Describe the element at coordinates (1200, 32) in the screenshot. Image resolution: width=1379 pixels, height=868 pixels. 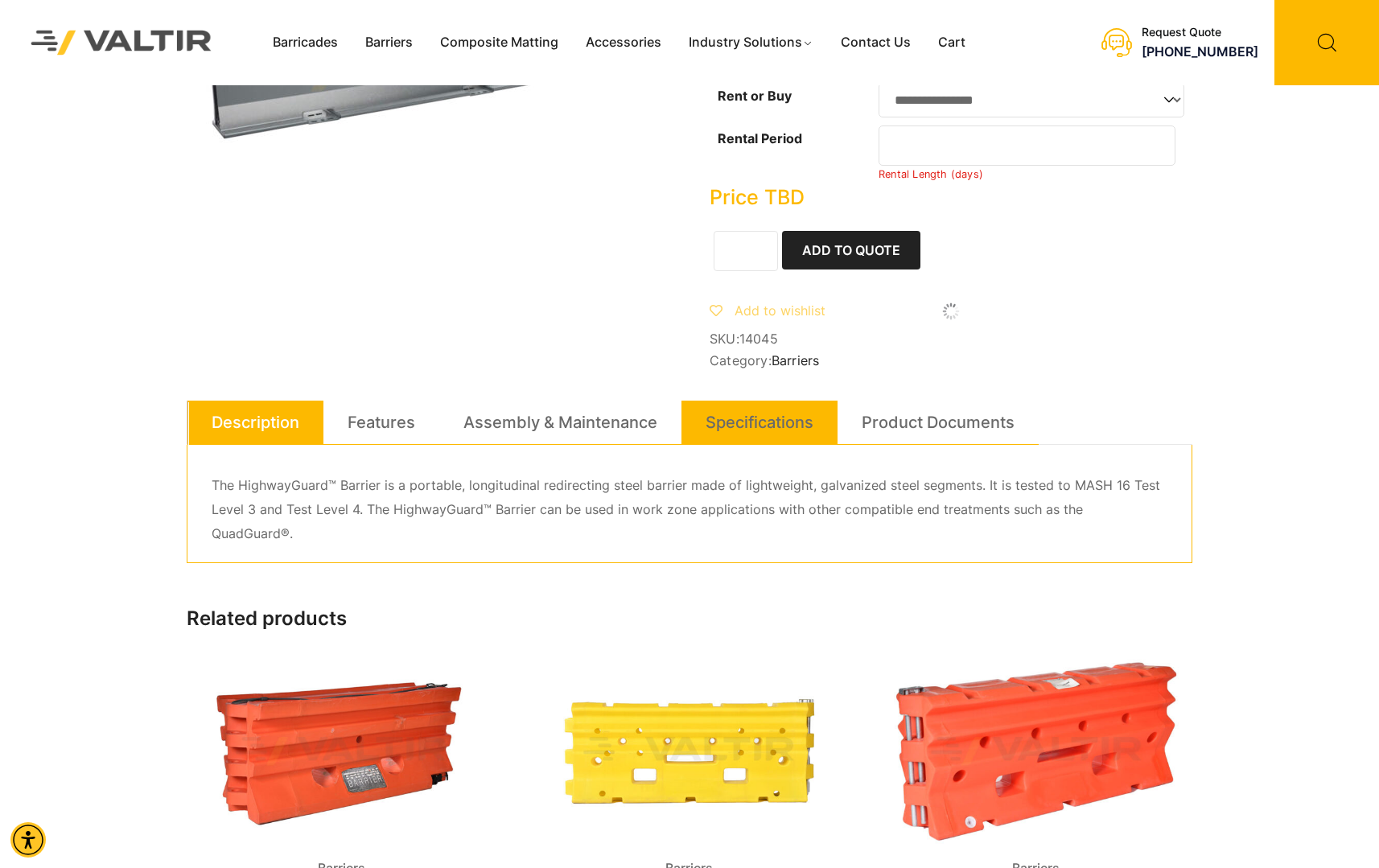
I see `div: Request Quote` at that location.